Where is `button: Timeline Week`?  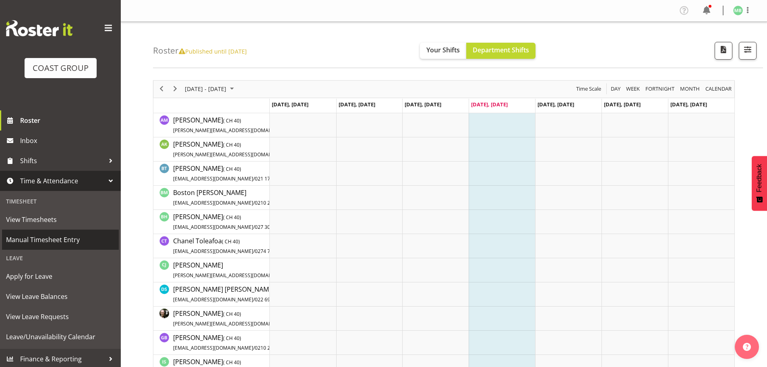 button: Timeline Week is located at coordinates (633, 89).